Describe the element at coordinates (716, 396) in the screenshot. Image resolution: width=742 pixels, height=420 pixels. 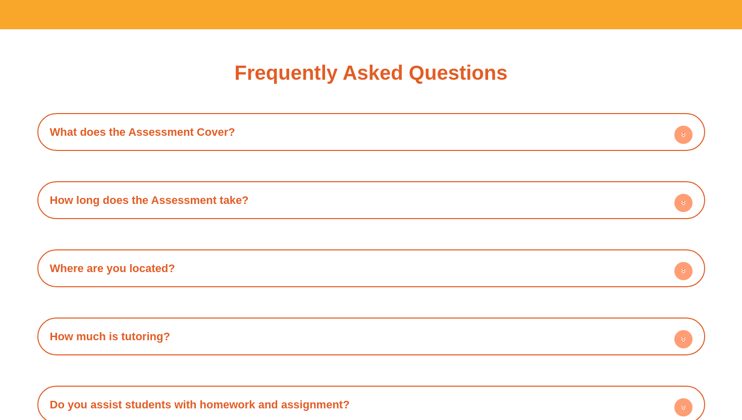
I see `div: Chat Widget` at that location.